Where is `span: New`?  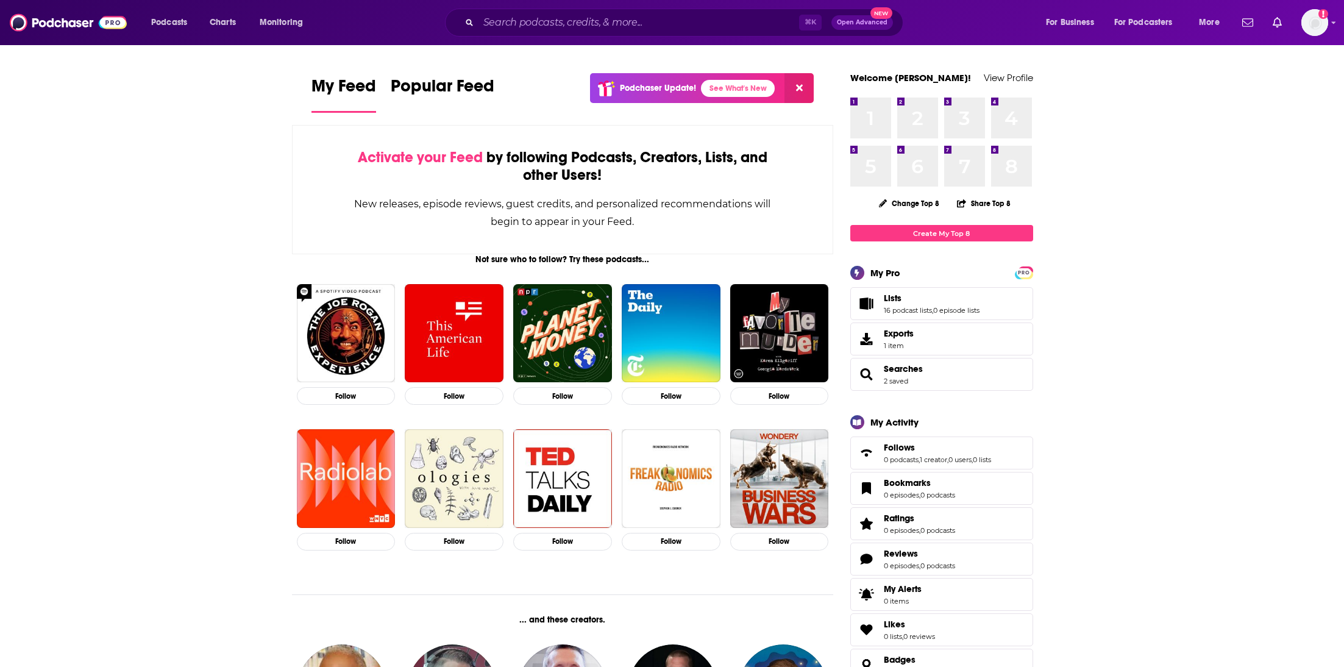 span: New is located at coordinates (881, 13).